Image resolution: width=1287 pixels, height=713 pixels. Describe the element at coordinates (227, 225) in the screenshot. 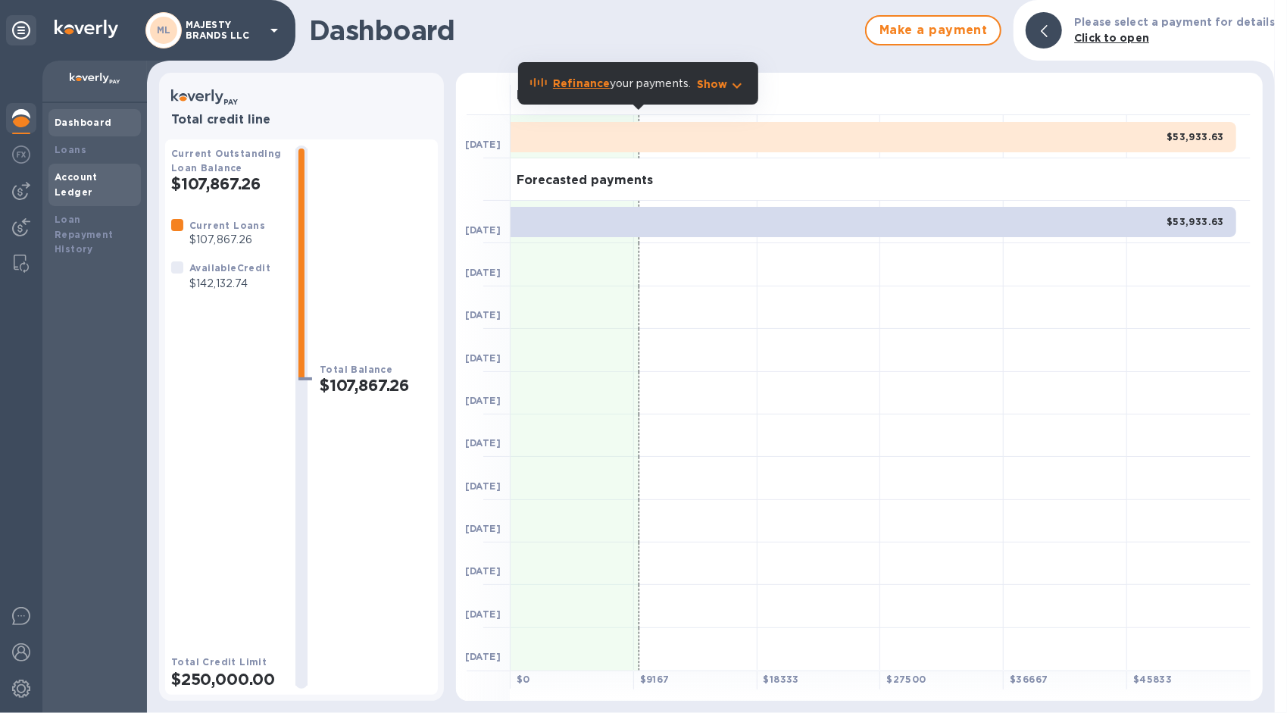

I see `b: Current Loans` at that location.